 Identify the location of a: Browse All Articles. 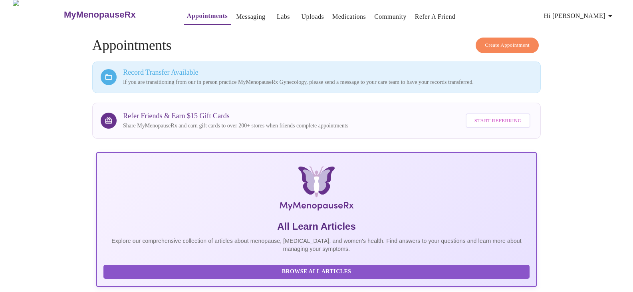
(318, 271).